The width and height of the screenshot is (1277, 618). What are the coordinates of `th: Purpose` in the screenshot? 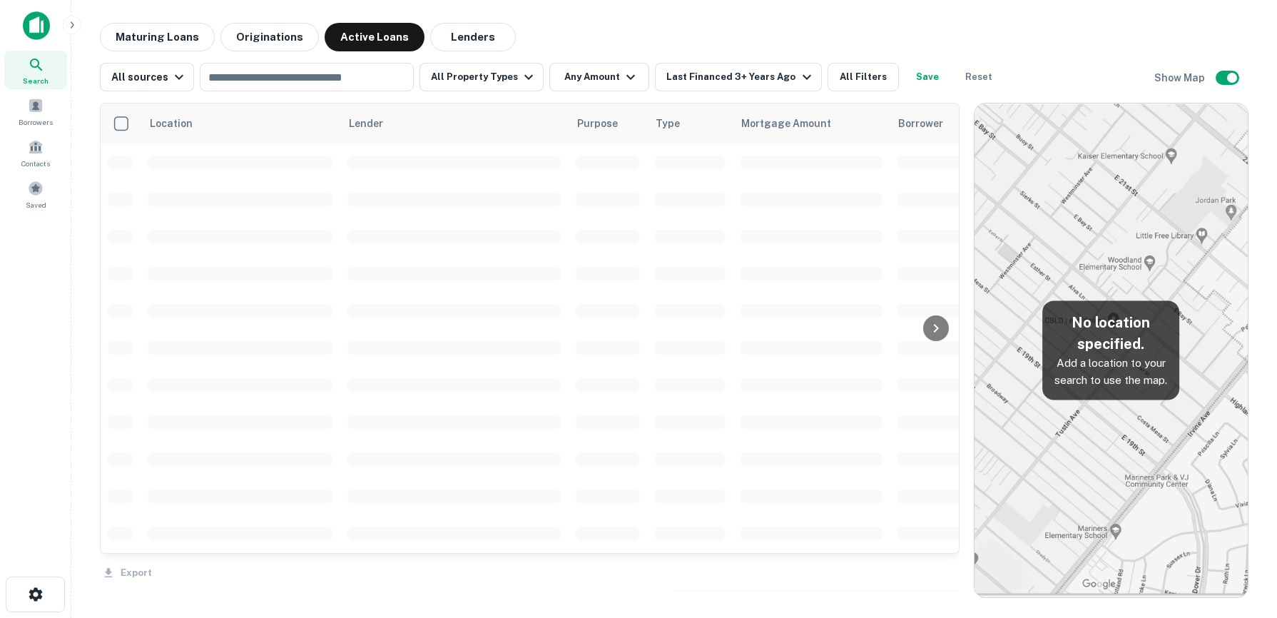 It's located at (608, 123).